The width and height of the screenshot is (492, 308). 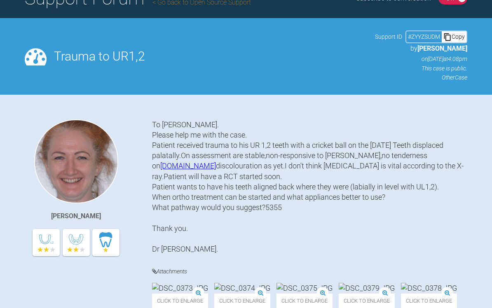 I want to click on img: DSC_0378.JPG, so click(x=429, y=288).